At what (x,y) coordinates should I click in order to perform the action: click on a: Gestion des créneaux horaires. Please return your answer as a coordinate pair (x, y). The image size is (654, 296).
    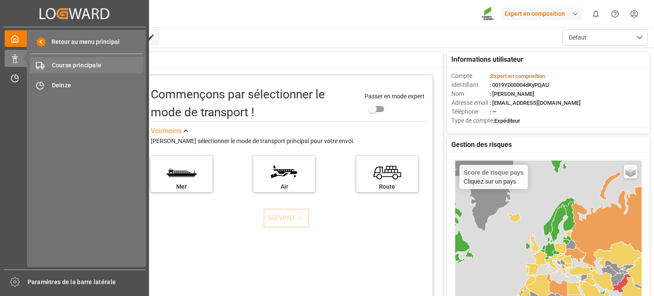
    Looking at the image, I should click on (75, 78).